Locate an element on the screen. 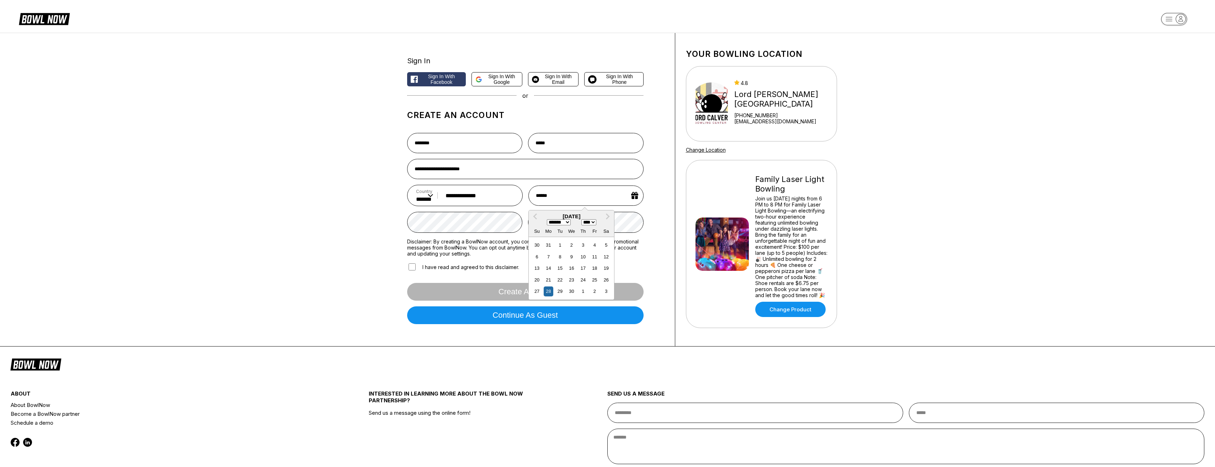 Image resolution: width=1215 pixels, height=467 pixels. div: Choose Monday, April 21st, 2025 is located at coordinates (548, 280).